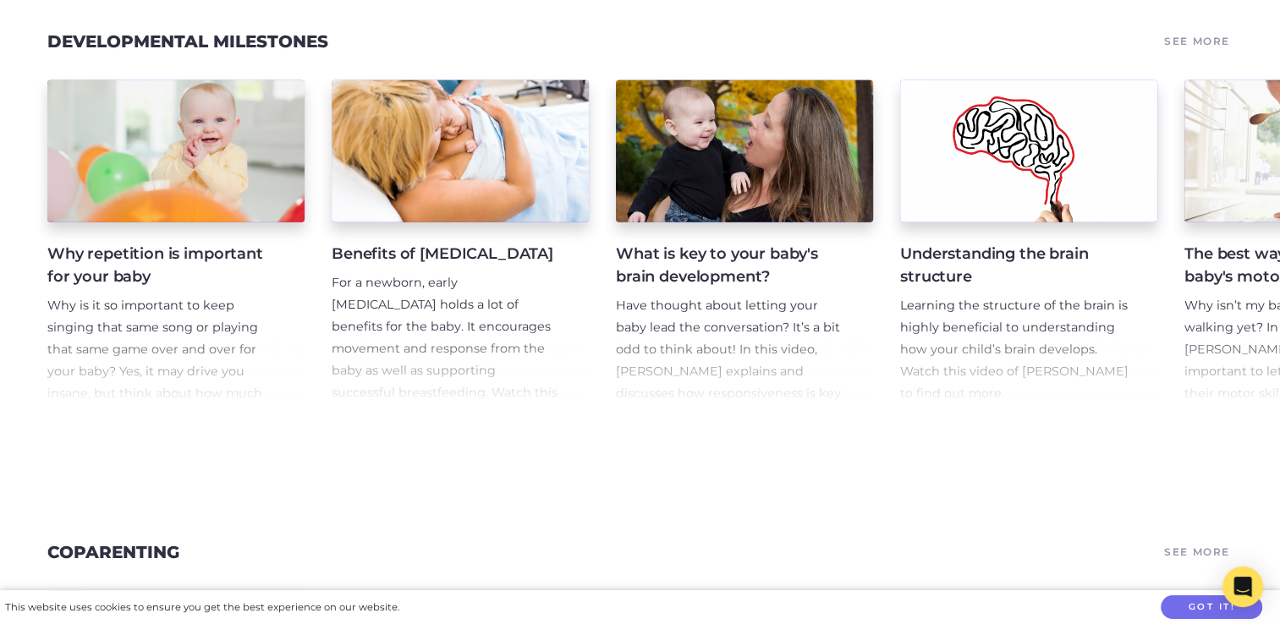 The image size is (1280, 624). Describe the element at coordinates (744, 243) in the screenshot. I see `a: What is key to your baby's brain development? Have thought about letting your baby lead the conve...` at that location.